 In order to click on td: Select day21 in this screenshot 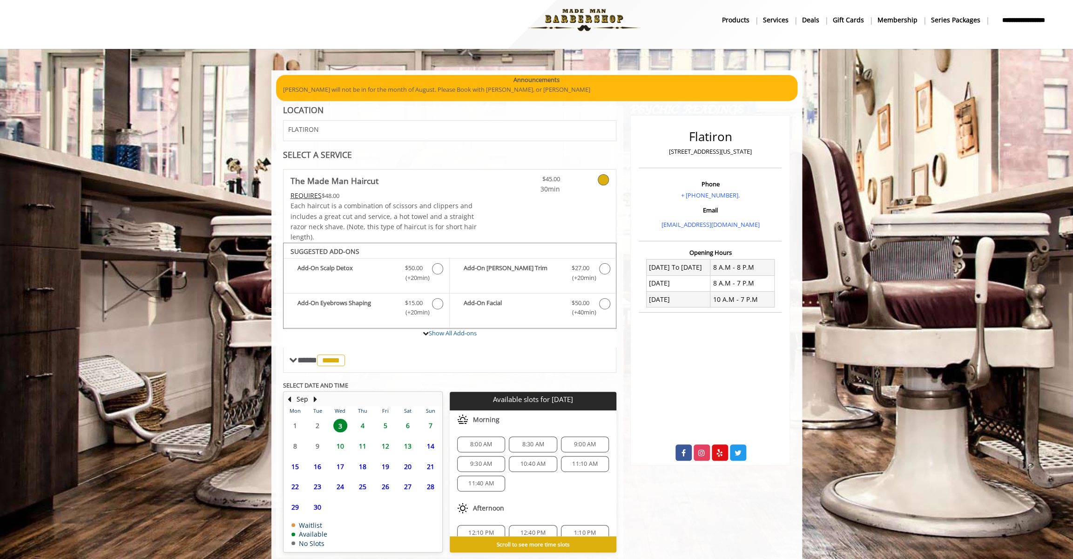, I will do `click(430, 466)`.